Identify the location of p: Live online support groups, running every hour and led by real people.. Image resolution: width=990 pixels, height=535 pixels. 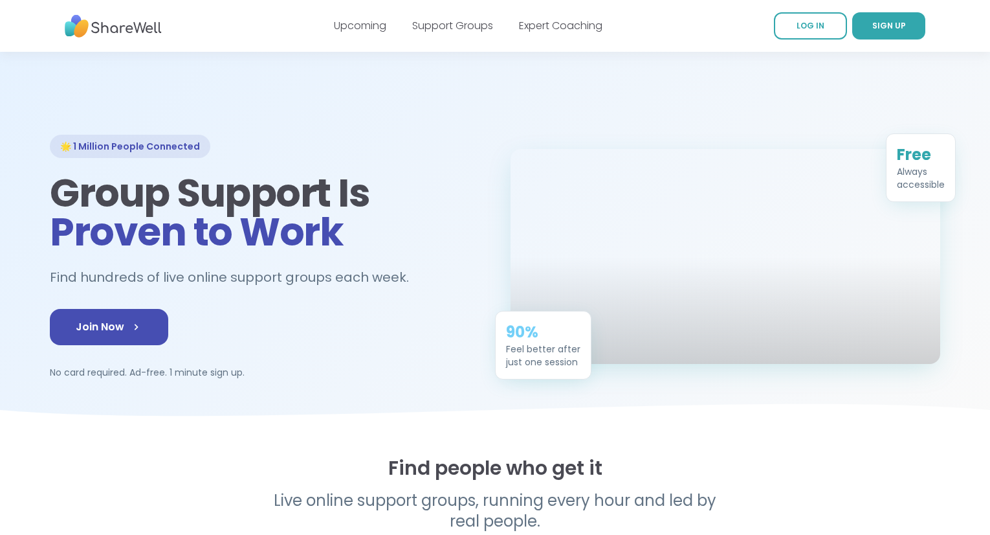
(495, 511).